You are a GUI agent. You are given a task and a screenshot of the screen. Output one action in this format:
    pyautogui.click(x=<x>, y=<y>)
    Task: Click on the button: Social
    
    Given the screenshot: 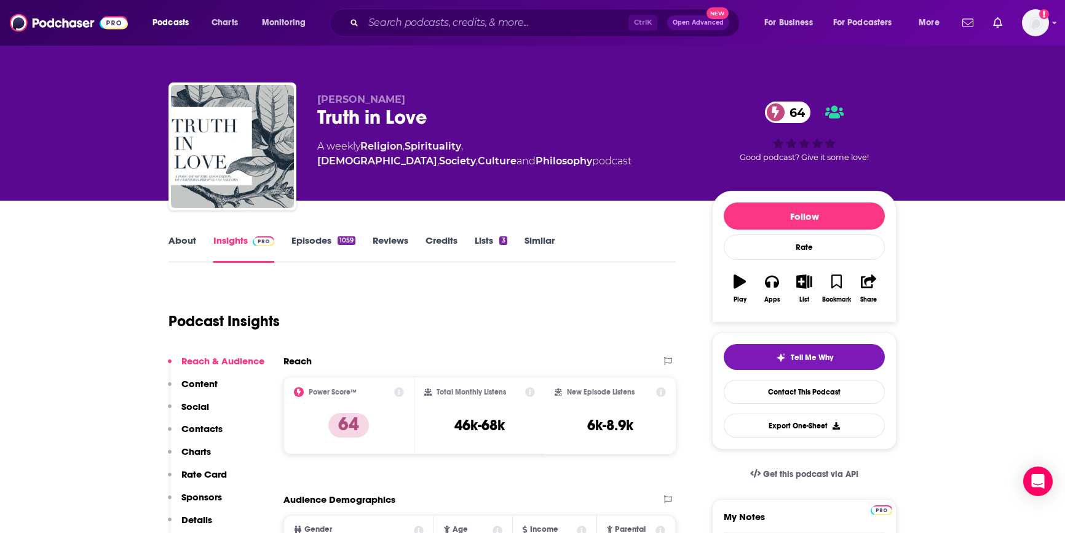 What is the action you would take?
    pyautogui.click(x=188, y=411)
    